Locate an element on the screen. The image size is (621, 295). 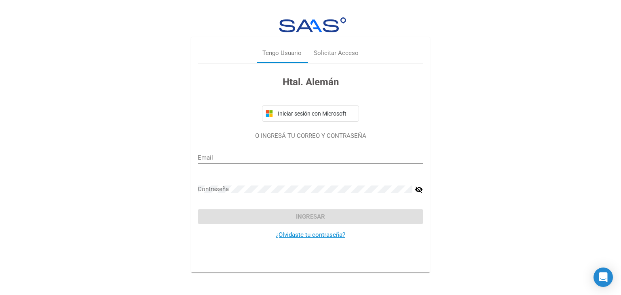
button: Ingresar is located at coordinates (310, 217).